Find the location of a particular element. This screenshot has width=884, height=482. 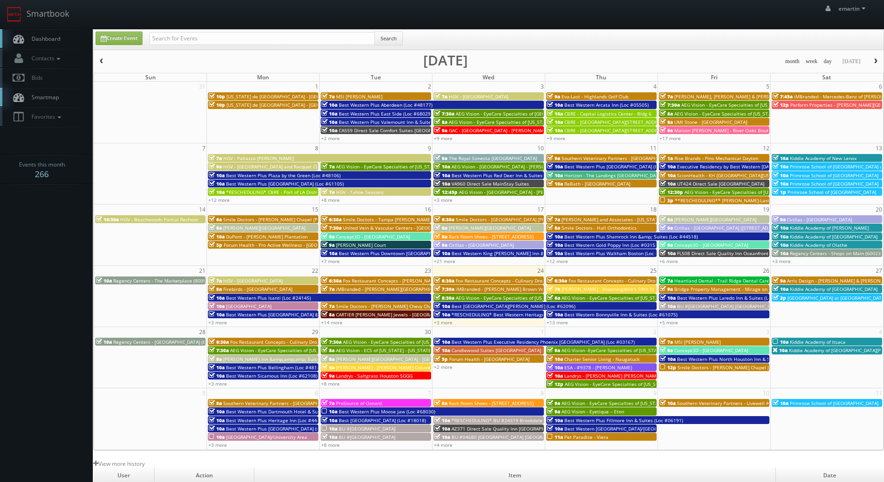

span: Bids is located at coordinates (35, 77).